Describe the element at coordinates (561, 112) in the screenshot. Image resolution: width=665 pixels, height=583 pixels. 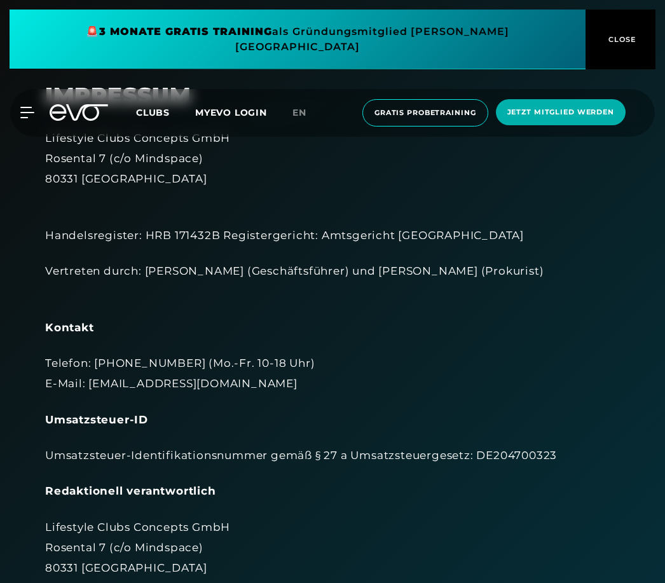
I see `span: Jetzt Mitglied werden` at that location.